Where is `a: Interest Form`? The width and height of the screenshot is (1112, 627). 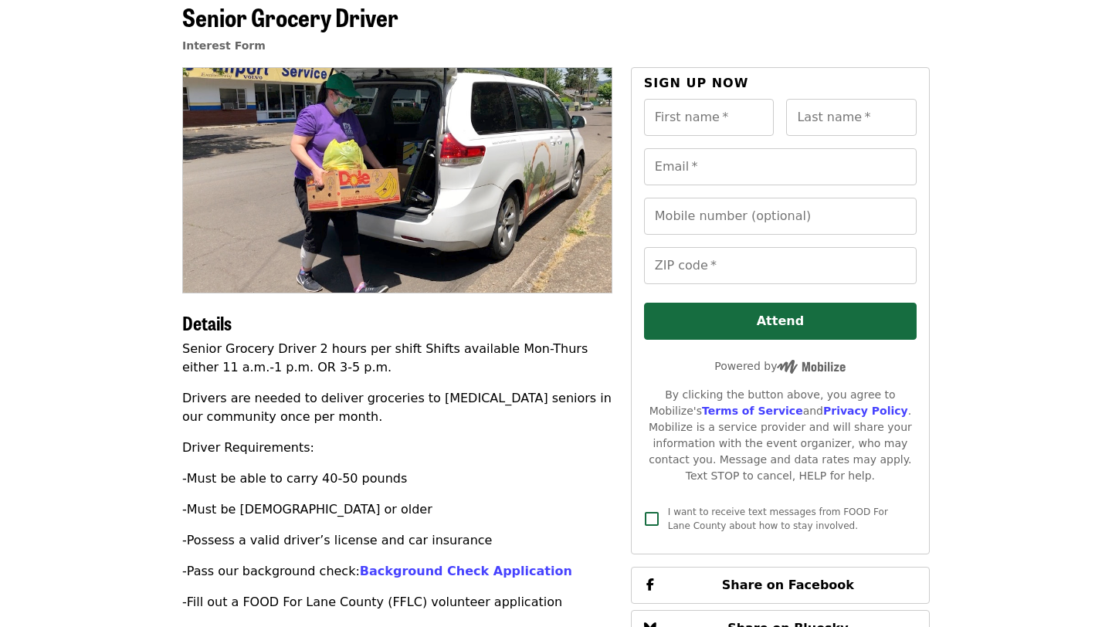
a: Interest Form is located at coordinates (224, 46).